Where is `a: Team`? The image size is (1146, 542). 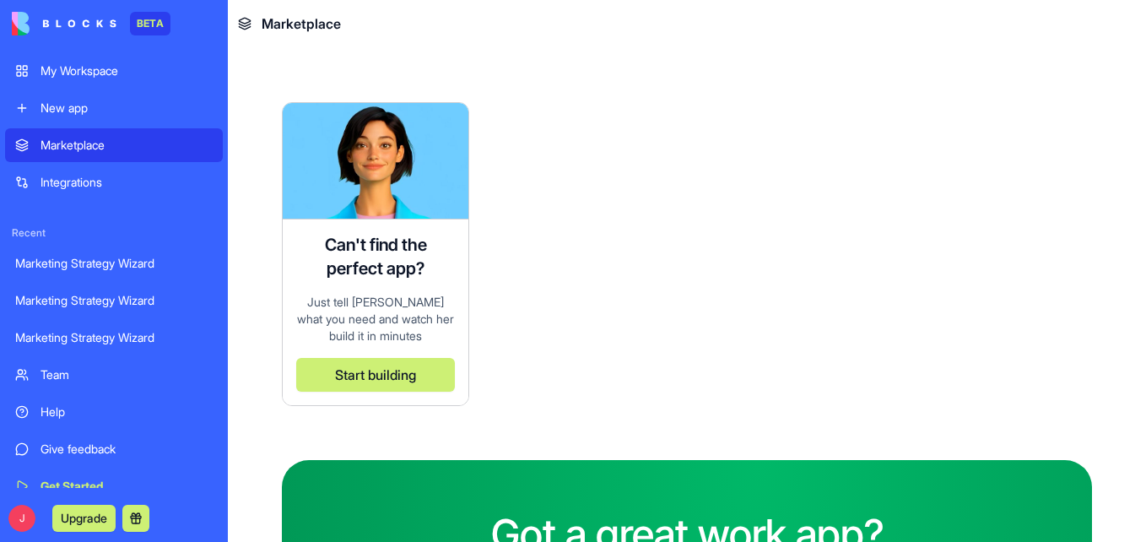 a: Team is located at coordinates (114, 375).